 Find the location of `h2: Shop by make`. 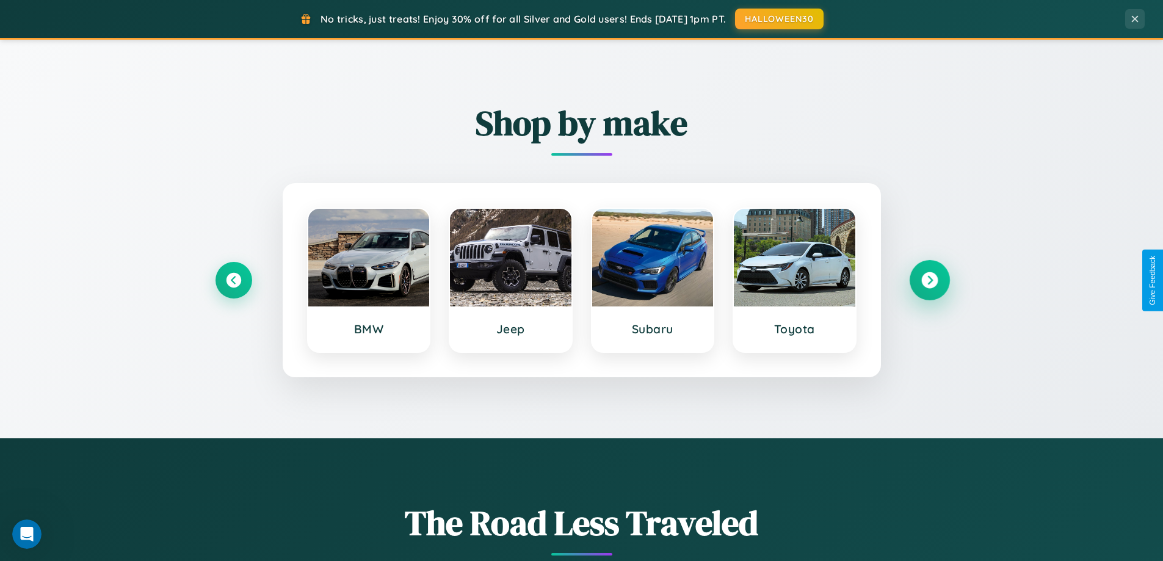

h2: Shop by make is located at coordinates (582, 123).